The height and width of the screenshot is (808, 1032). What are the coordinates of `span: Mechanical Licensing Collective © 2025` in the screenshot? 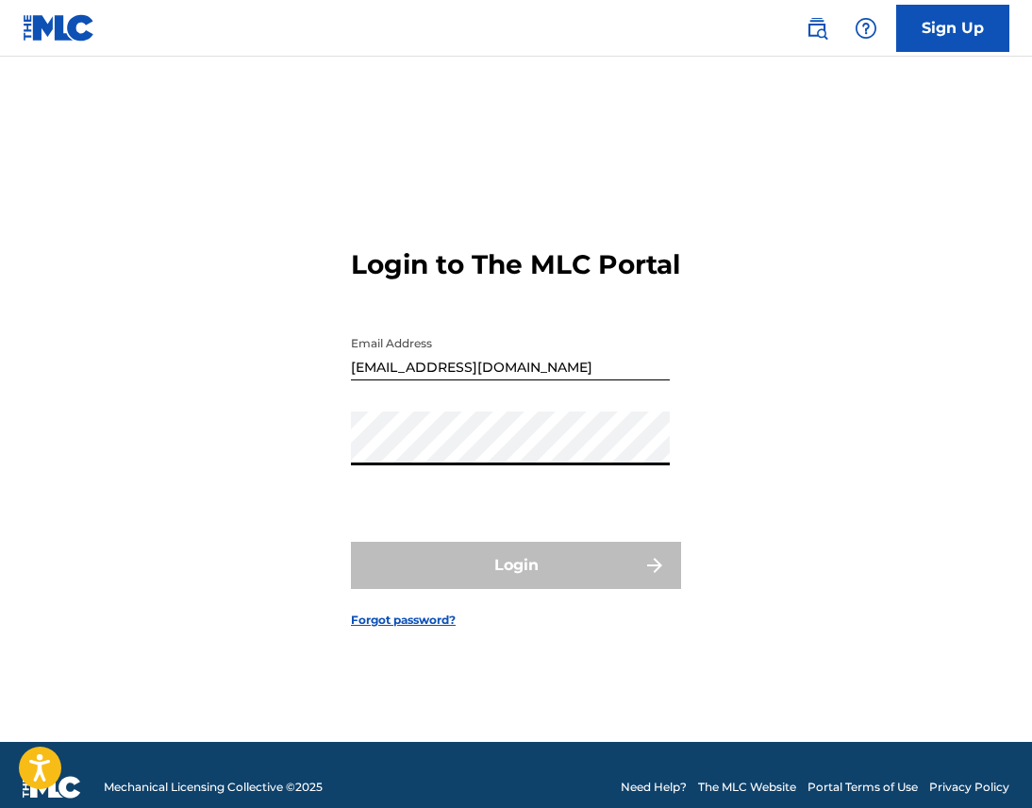 It's located at (213, 787).